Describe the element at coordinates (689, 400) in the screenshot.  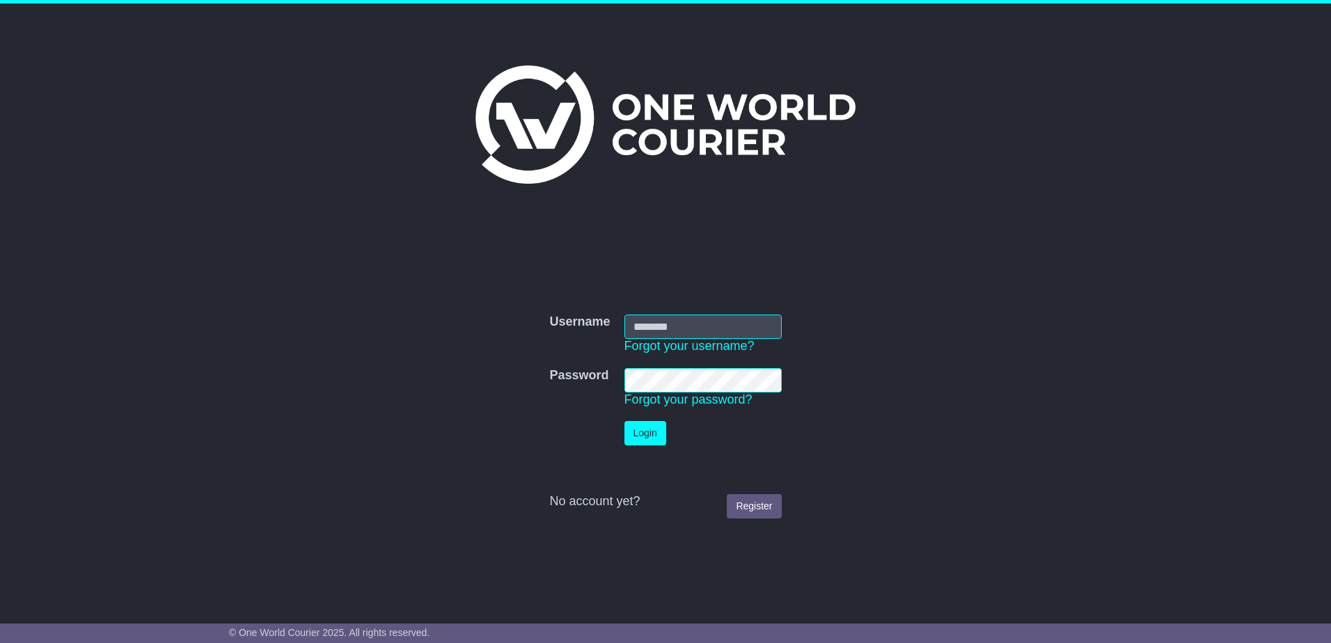
I see `a: Forgot your password?` at that location.